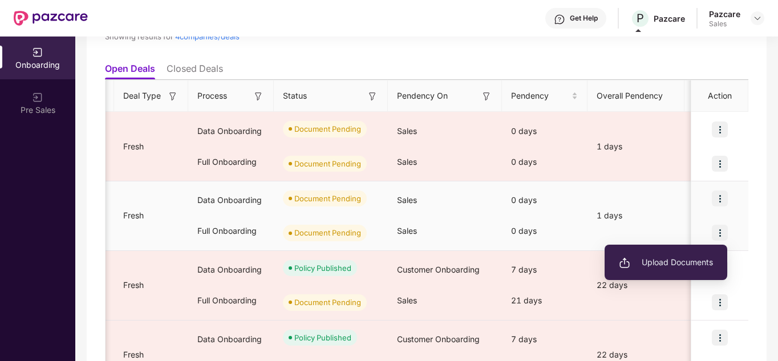 The image size is (778, 361). Describe the element at coordinates (636, 96) in the screenshot. I see `th: Overall Pendency` at that location.